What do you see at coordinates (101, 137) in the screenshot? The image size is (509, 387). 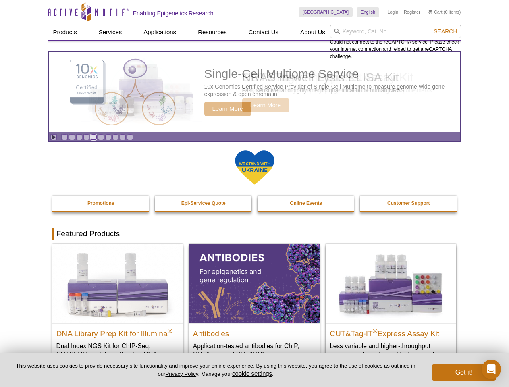 I see `a: Go to slide 6` at bounding box center [101, 137].